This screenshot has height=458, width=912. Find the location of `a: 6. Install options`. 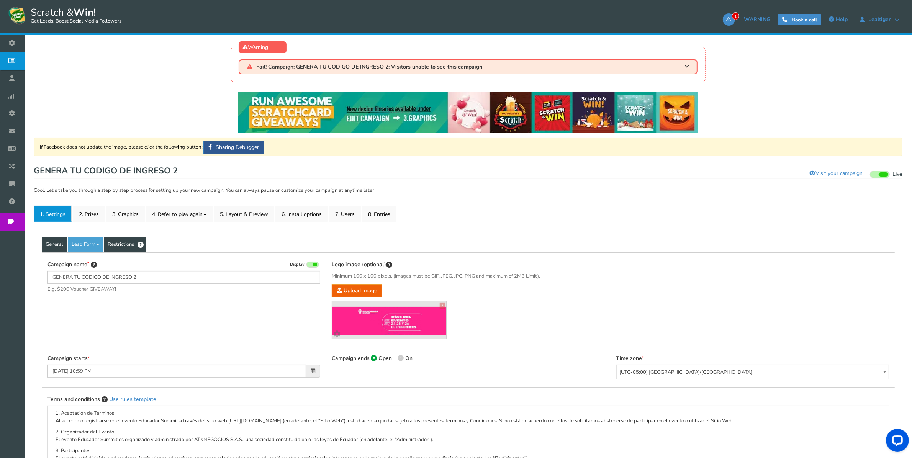

a: 6. Install options is located at coordinates (302, 214).